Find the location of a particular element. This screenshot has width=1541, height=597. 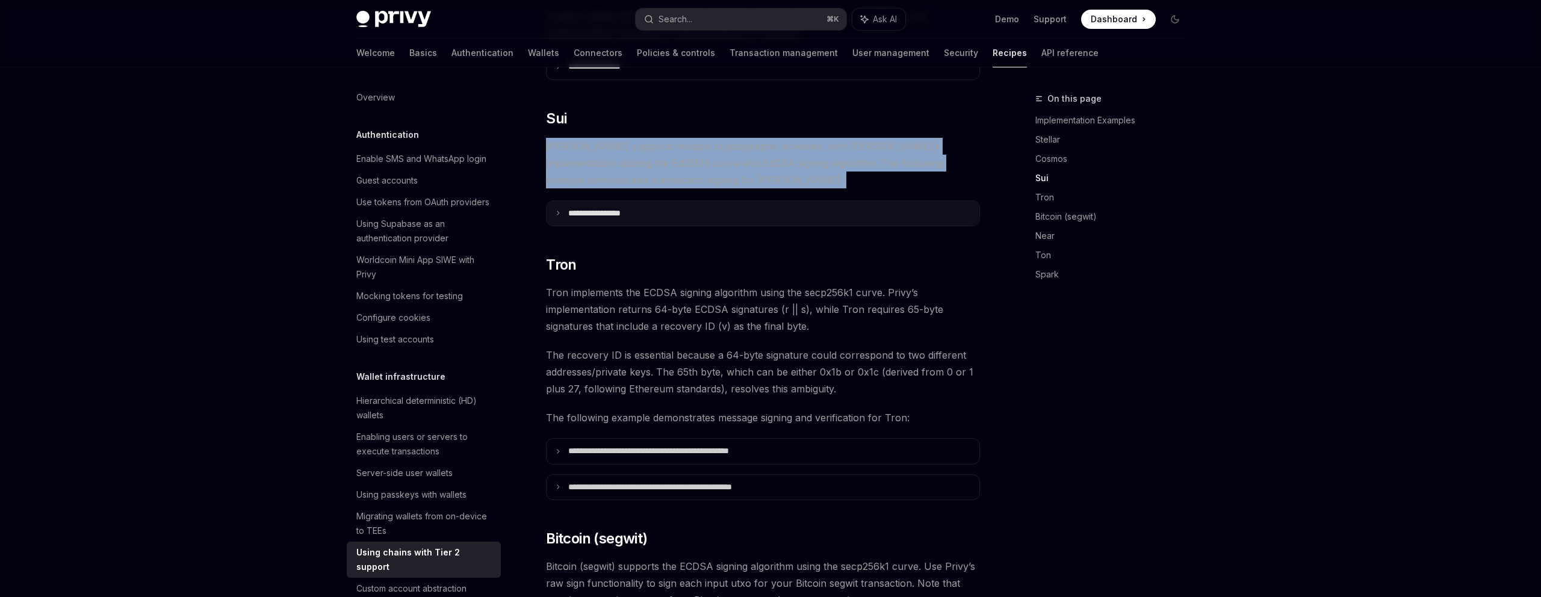

a: Stellar is located at coordinates (1115, 140).